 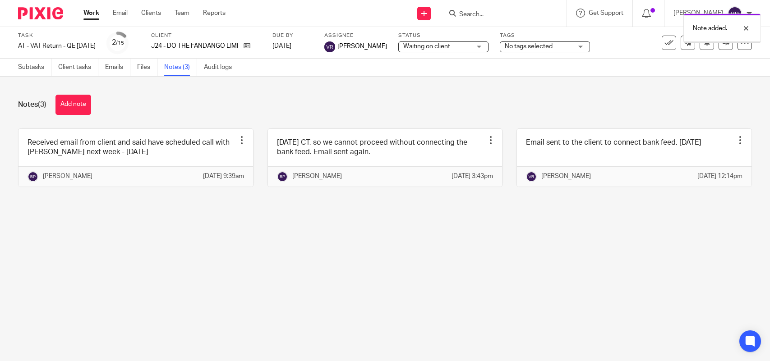 I want to click on label: Due by, so click(x=293, y=36).